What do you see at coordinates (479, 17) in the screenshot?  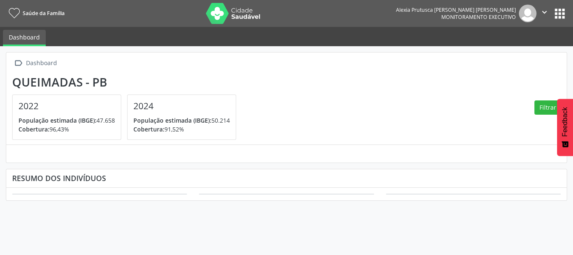 I see `span: Monitoramento Executivo` at bounding box center [479, 17].